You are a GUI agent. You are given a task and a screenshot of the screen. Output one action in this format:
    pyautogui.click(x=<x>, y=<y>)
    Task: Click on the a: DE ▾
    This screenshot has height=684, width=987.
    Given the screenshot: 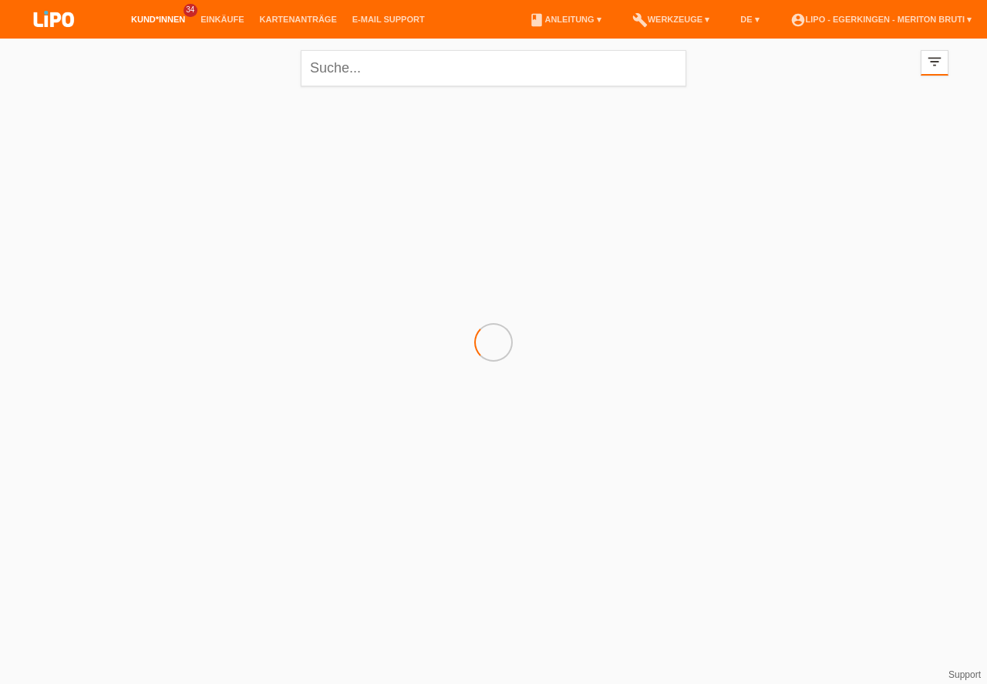 What is the action you would take?
    pyautogui.click(x=750, y=19)
    